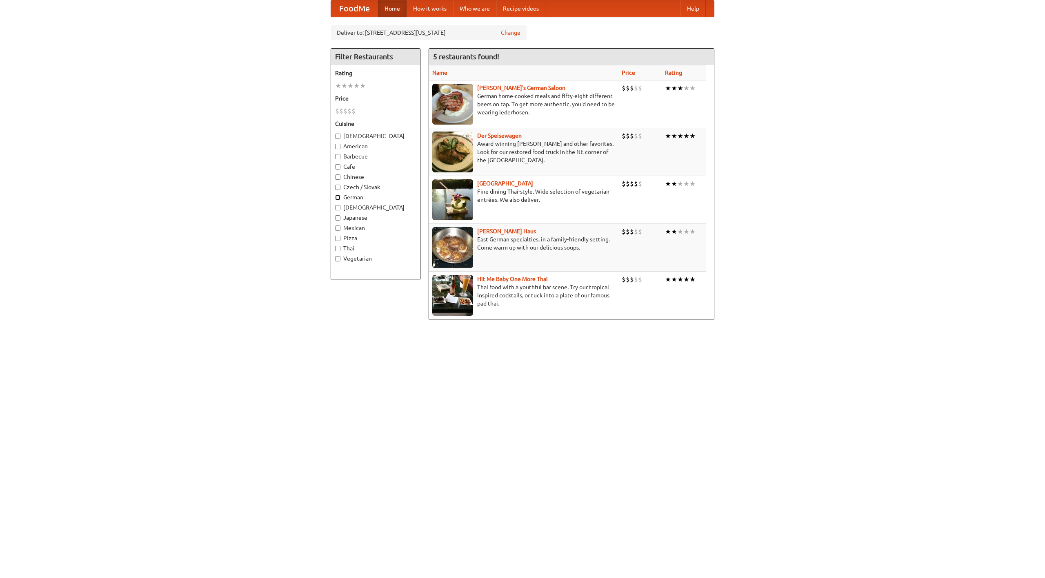 The height and width of the screenshot is (578, 1045). I want to click on img: satay.jpg, so click(453, 200).